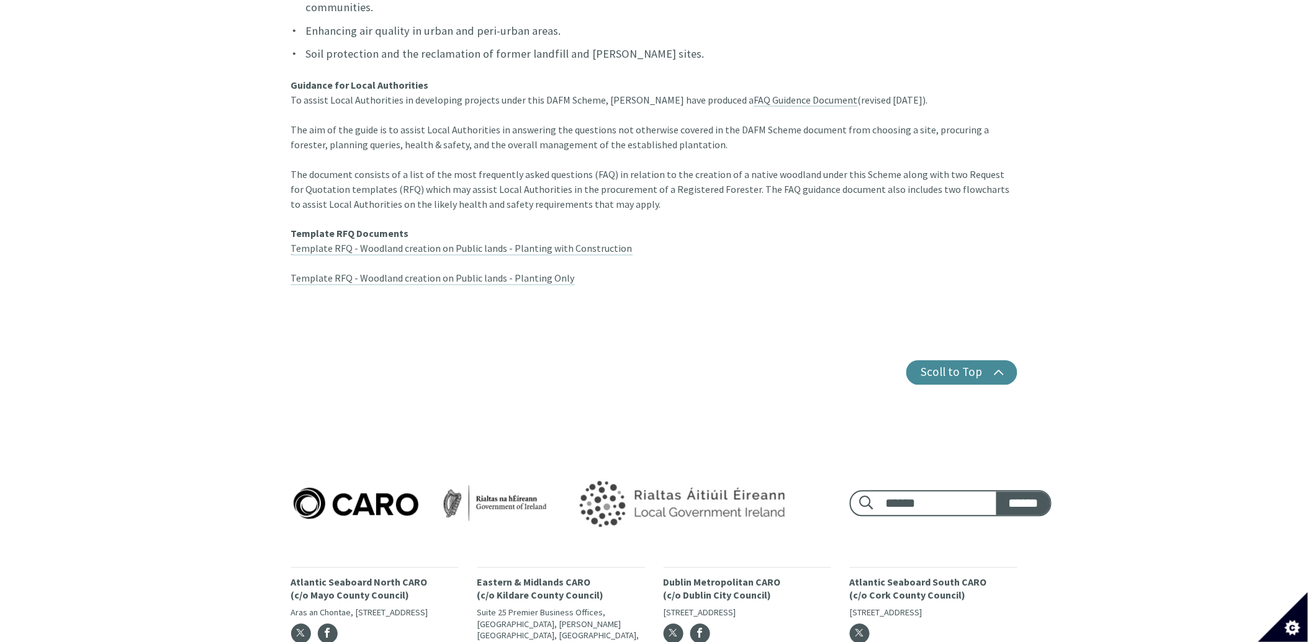 This screenshot has width=1308, height=642. Describe the element at coordinates (747, 590) in the screenshot. I see `p: Dublin Metropolitan CARO (c/o Dublin City Council)` at that location.